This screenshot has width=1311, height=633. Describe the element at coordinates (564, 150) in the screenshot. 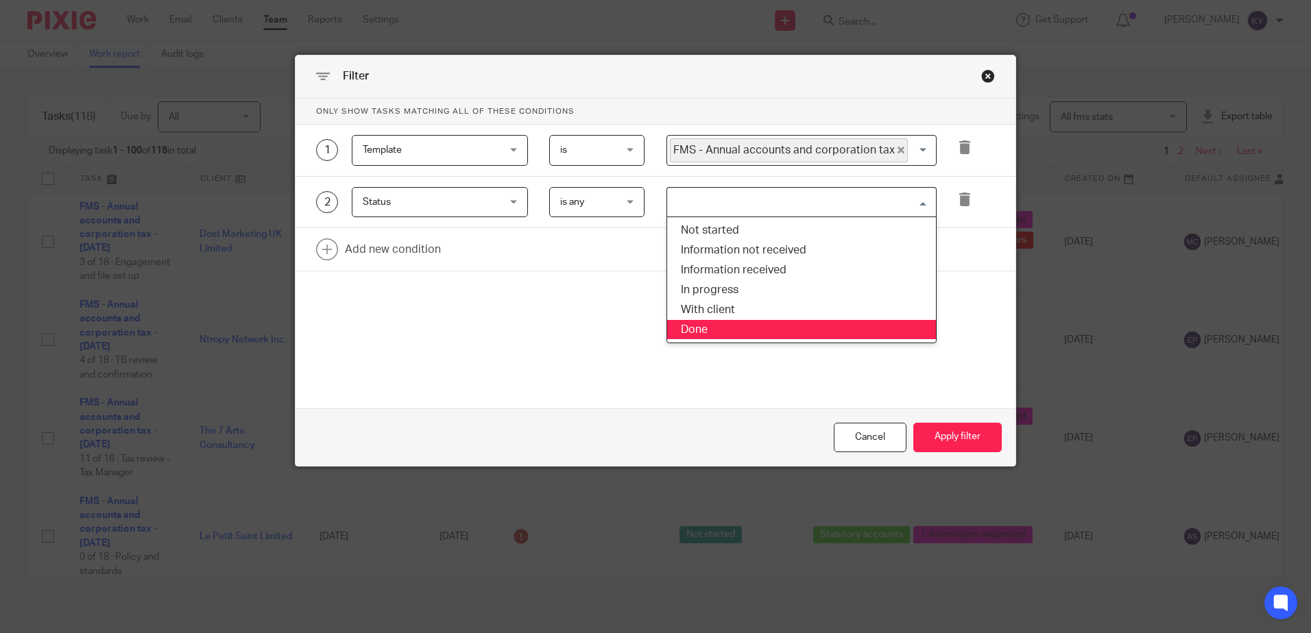

I see `span: is` at that location.